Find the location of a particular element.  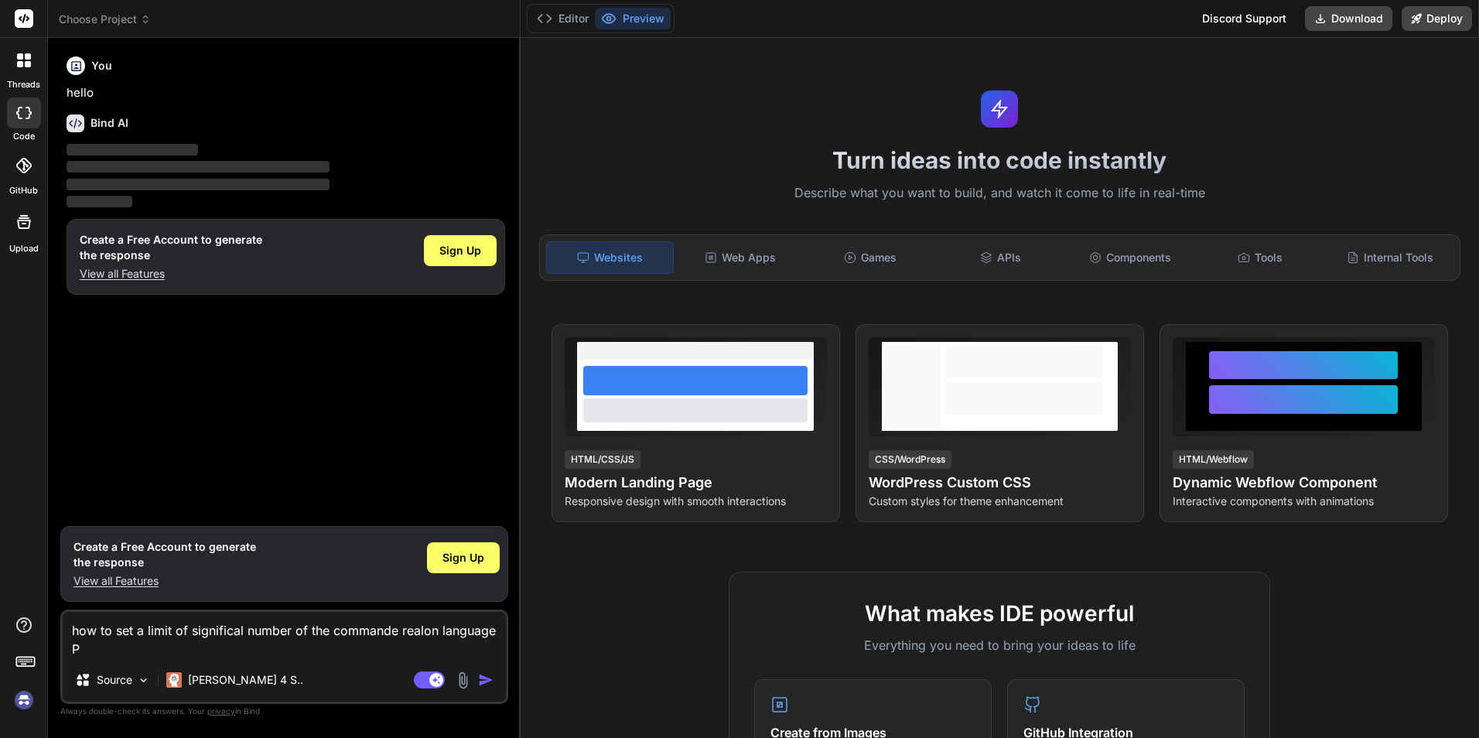

img: icon is located at coordinates (486, 680).